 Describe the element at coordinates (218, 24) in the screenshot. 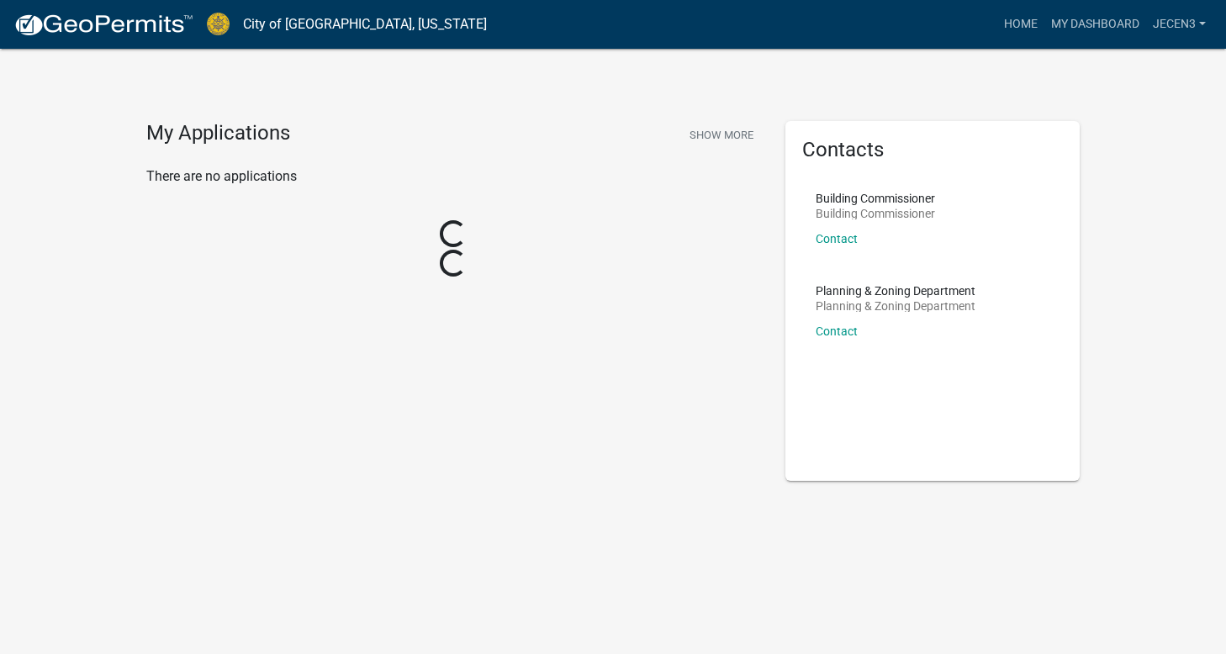

I see `img: City of Jeffersonville, Indiana` at that location.